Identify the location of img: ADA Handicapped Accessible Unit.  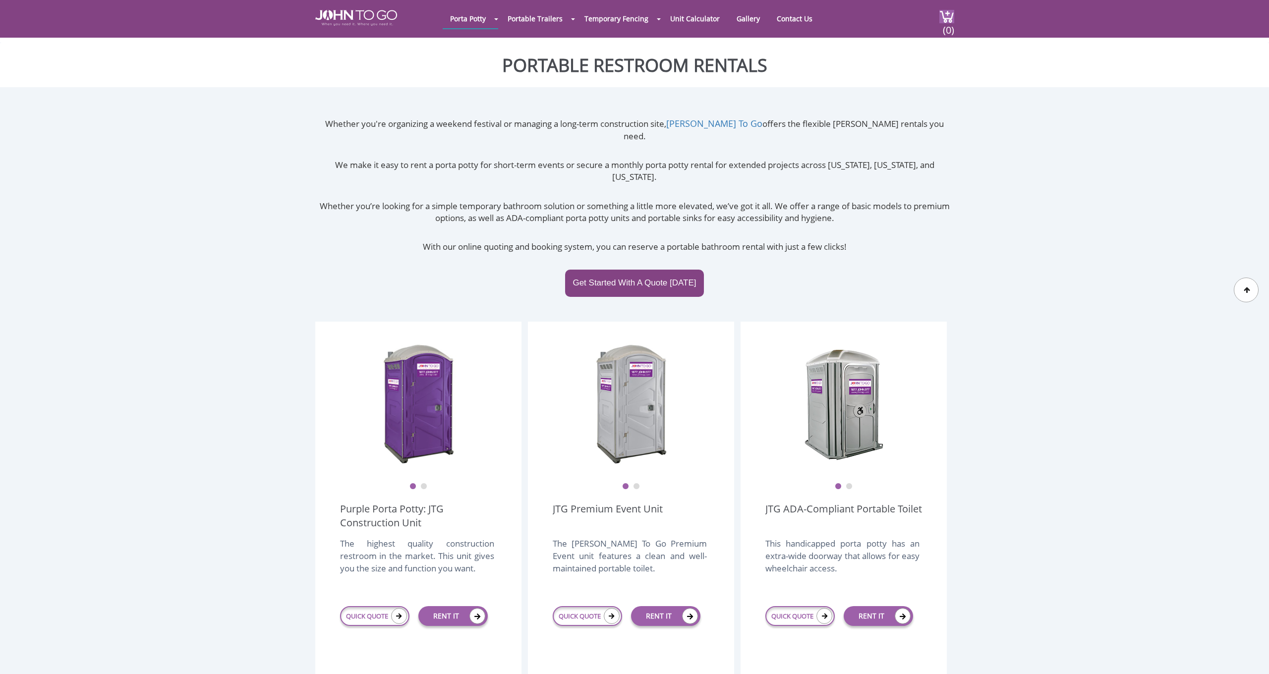
(844, 403).